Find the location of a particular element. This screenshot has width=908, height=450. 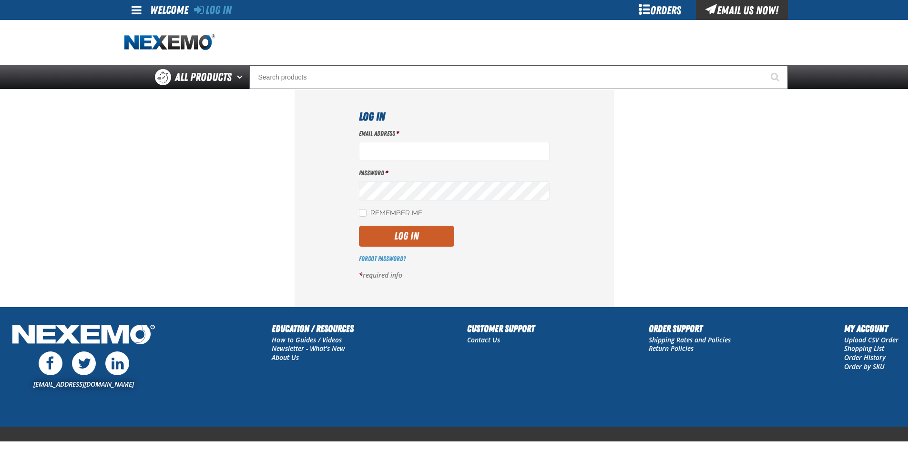

a: Order History is located at coordinates (864, 357).